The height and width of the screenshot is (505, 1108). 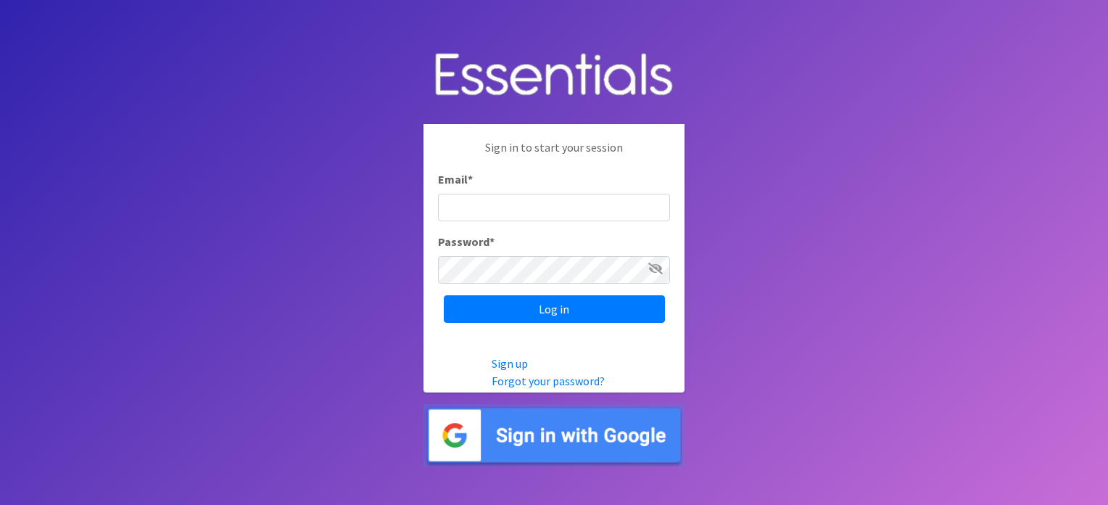 I want to click on a: Sign up, so click(x=510, y=363).